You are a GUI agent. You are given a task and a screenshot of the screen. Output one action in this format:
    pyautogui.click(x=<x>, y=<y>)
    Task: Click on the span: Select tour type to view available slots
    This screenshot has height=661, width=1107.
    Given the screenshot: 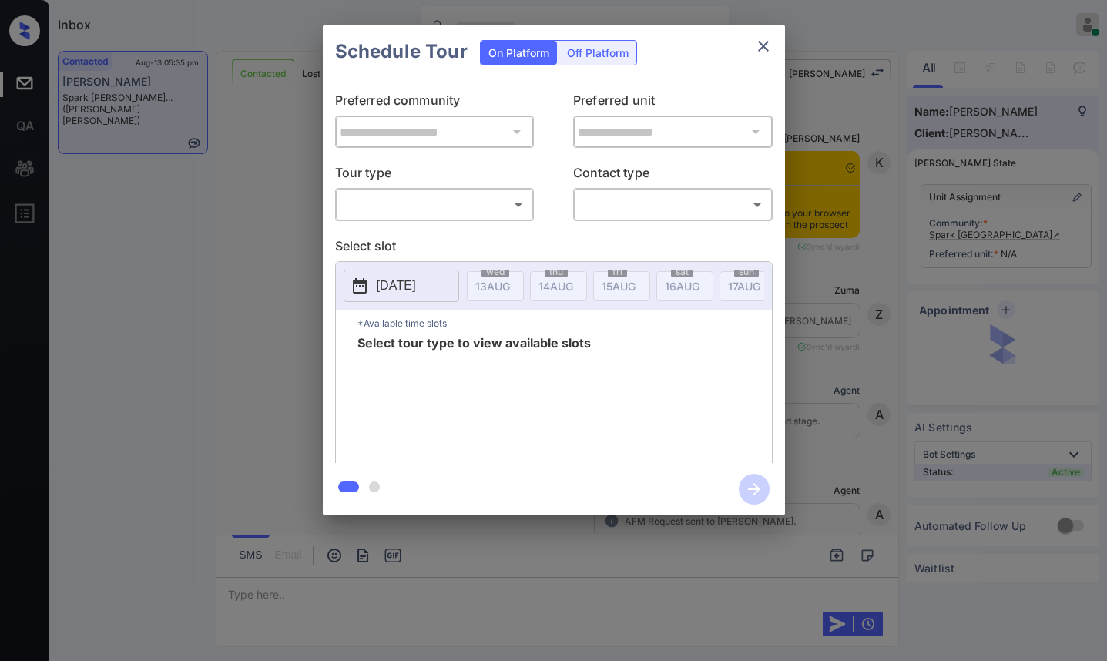 What is the action you would take?
    pyautogui.click(x=474, y=398)
    